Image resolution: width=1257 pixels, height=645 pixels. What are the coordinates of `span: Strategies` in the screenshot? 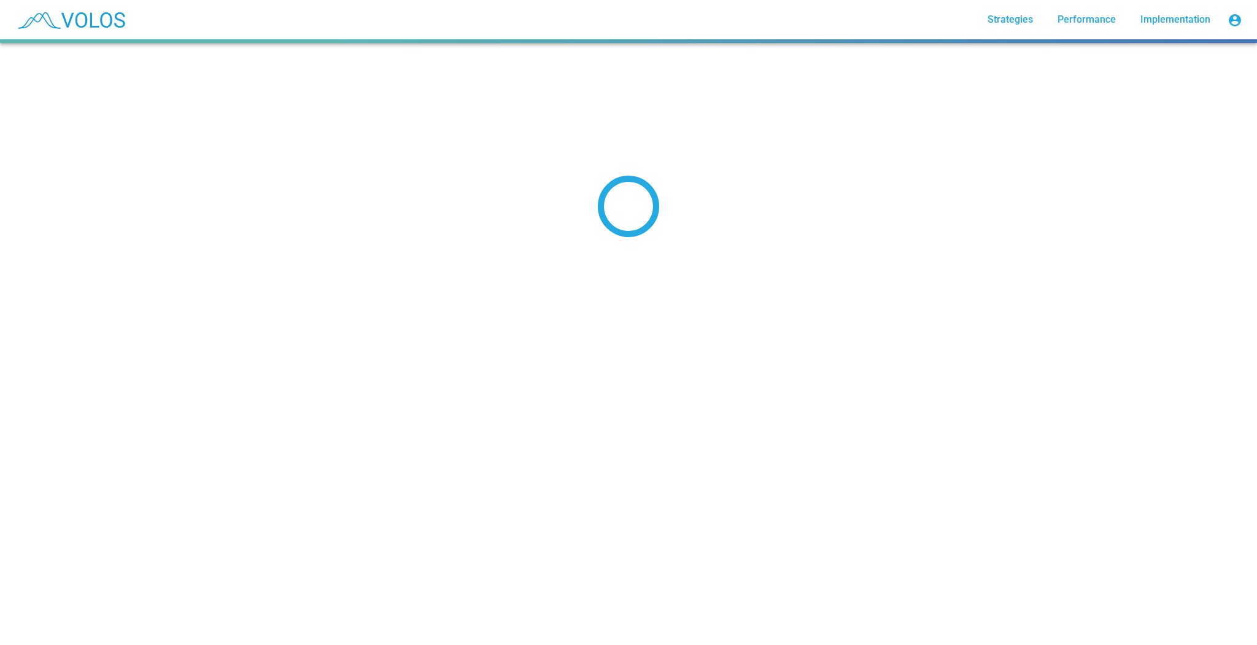 It's located at (1011, 19).